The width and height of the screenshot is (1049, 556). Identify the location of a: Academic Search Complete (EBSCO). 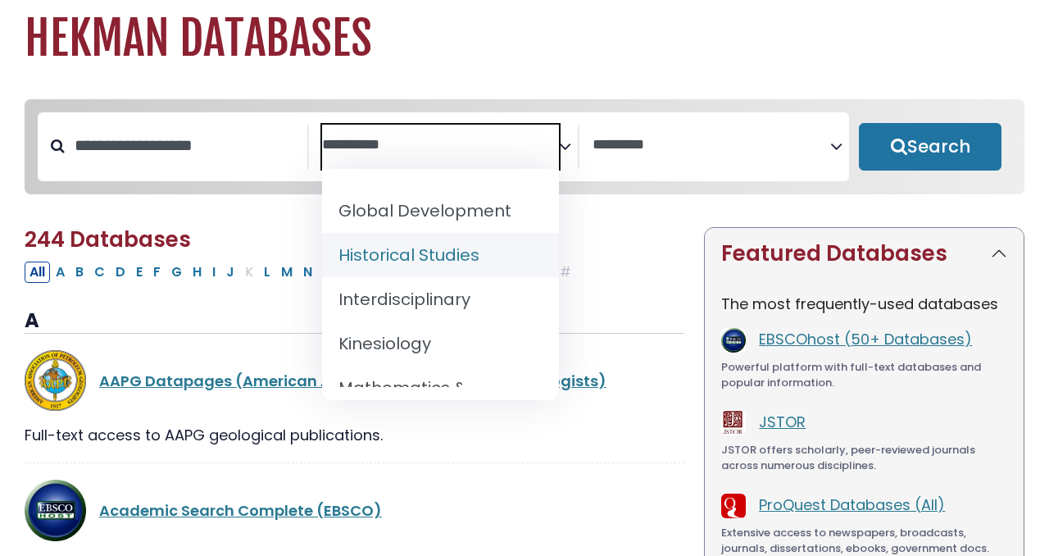
(240, 510).